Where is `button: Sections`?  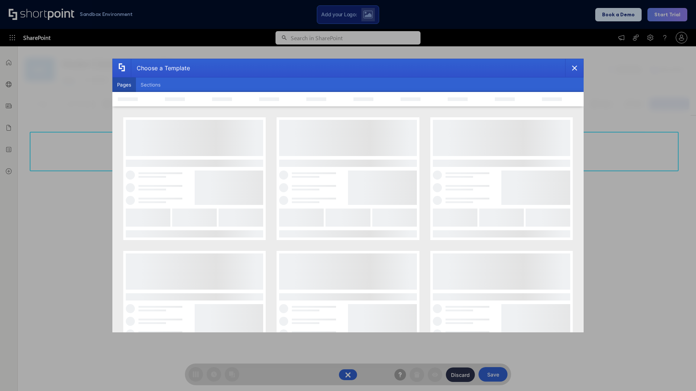 button: Sections is located at coordinates (150, 85).